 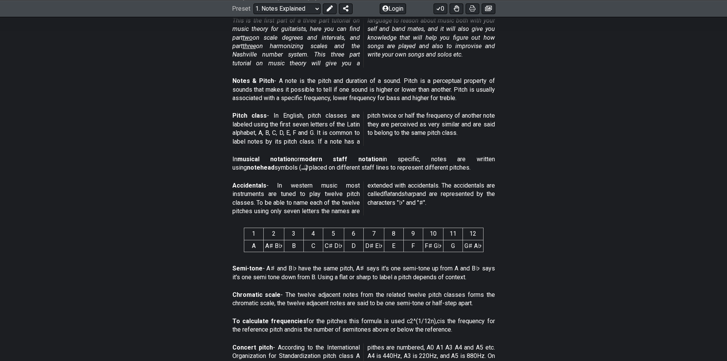 I want to click on strong: Pitch class, so click(x=250, y=115).